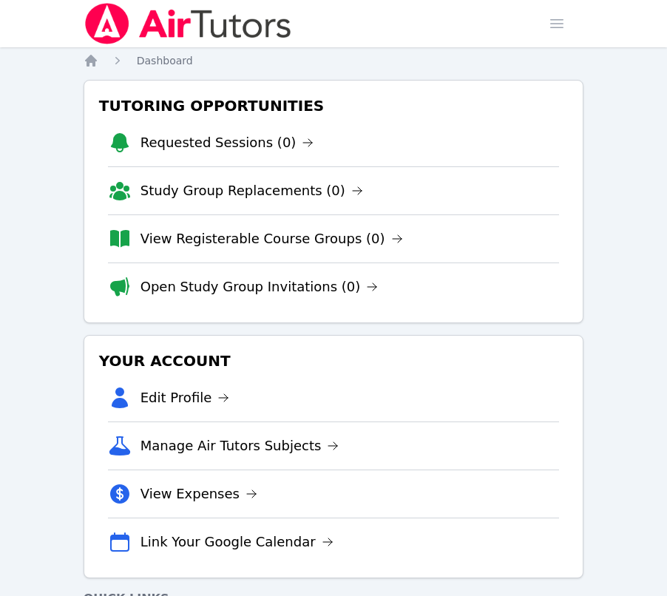  What do you see at coordinates (165, 61) in the screenshot?
I see `a: Dashboard` at bounding box center [165, 61].